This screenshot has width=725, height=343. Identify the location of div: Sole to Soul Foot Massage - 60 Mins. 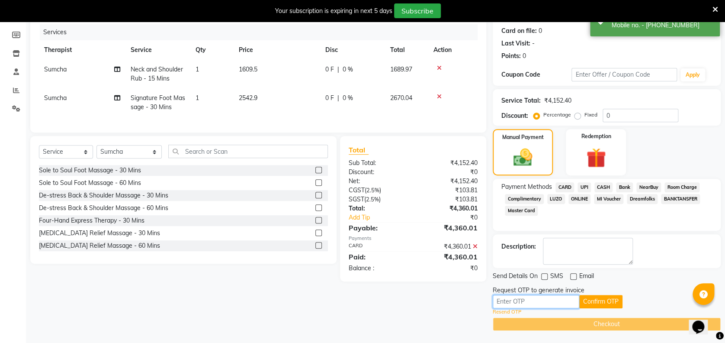
(90, 183).